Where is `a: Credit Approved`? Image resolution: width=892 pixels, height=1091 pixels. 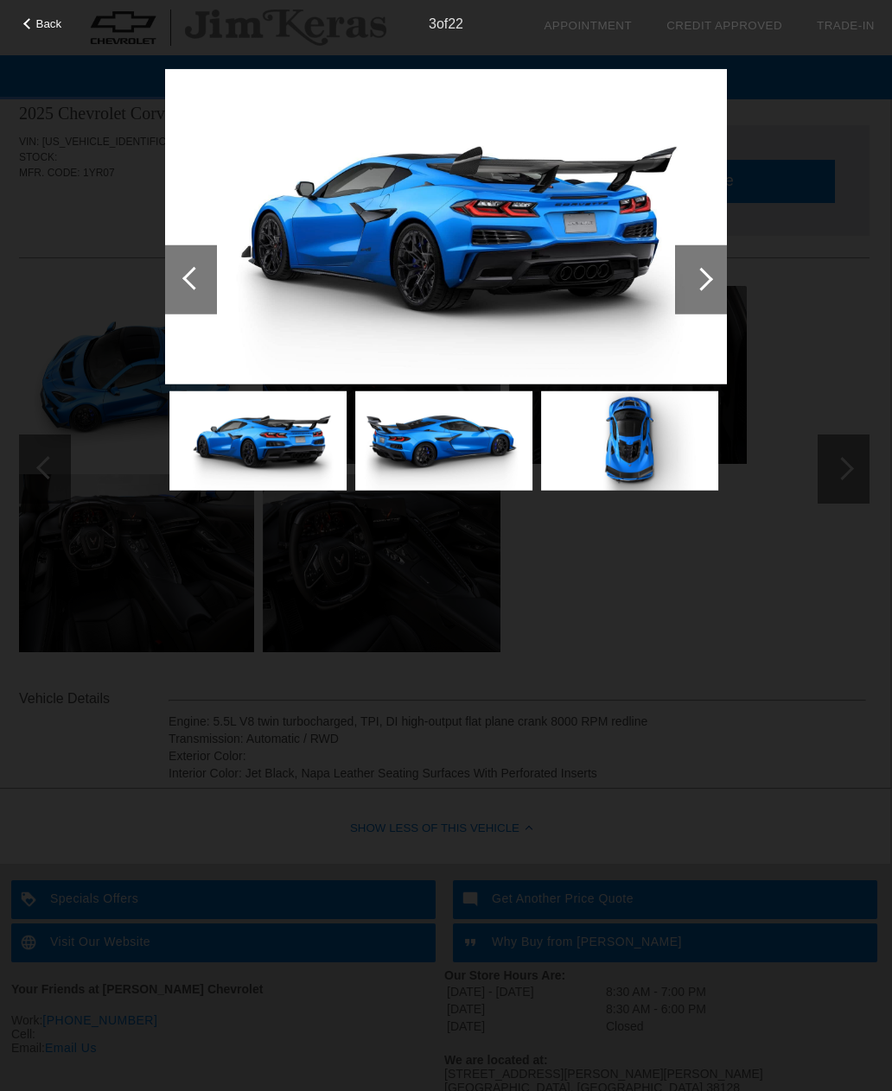 a: Credit Approved is located at coordinates (724, 25).